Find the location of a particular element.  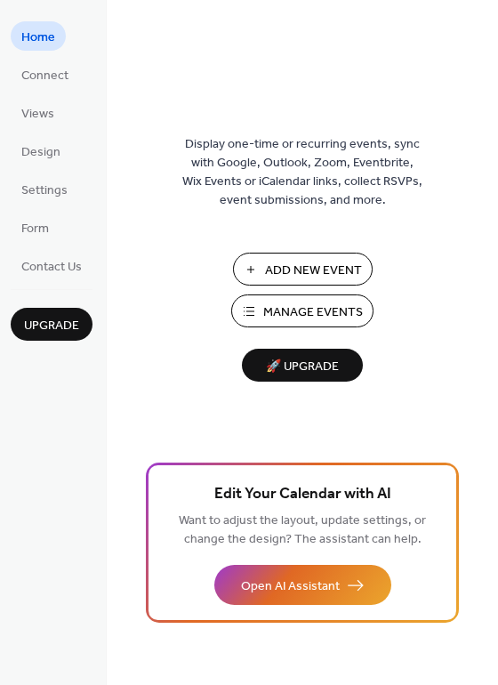

span: Form is located at coordinates (35, 229).